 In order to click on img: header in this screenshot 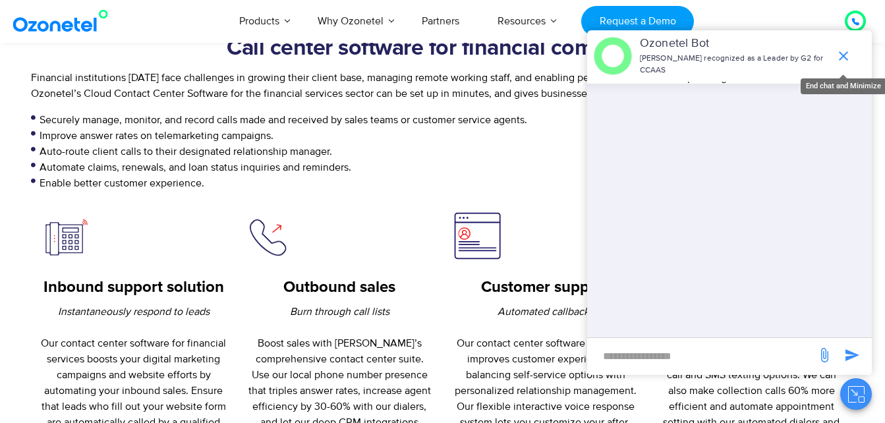, I will do `click(613, 56)`.